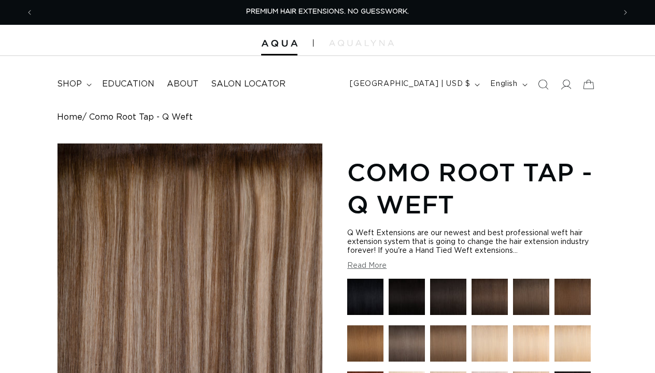 Image resolution: width=655 pixels, height=373 pixels. What do you see at coordinates (573, 300) in the screenshot?
I see `a: 4 Medium Brown - Q Weft` at bounding box center [573, 300].